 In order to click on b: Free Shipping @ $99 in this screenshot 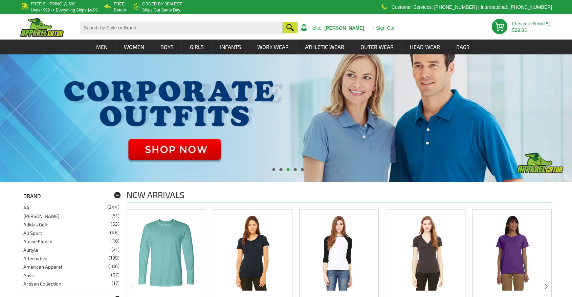, I will do `click(53, 4)`.